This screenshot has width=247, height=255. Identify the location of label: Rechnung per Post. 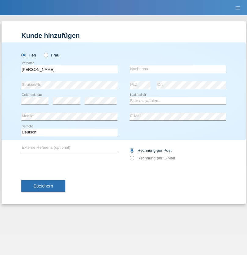
(150, 150).